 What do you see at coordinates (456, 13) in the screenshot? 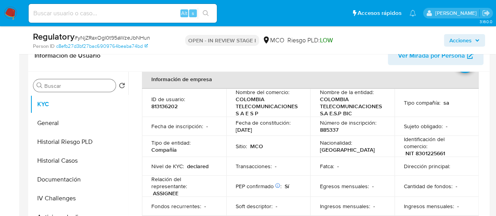
I see `p: alan.sanchez@mercadolibre.com` at bounding box center [456, 13].